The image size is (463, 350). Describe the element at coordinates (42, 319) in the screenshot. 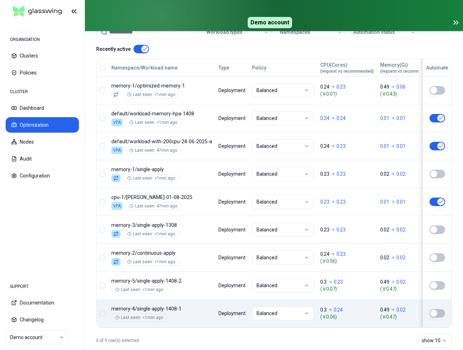

I see `button: Changelog` at that location.